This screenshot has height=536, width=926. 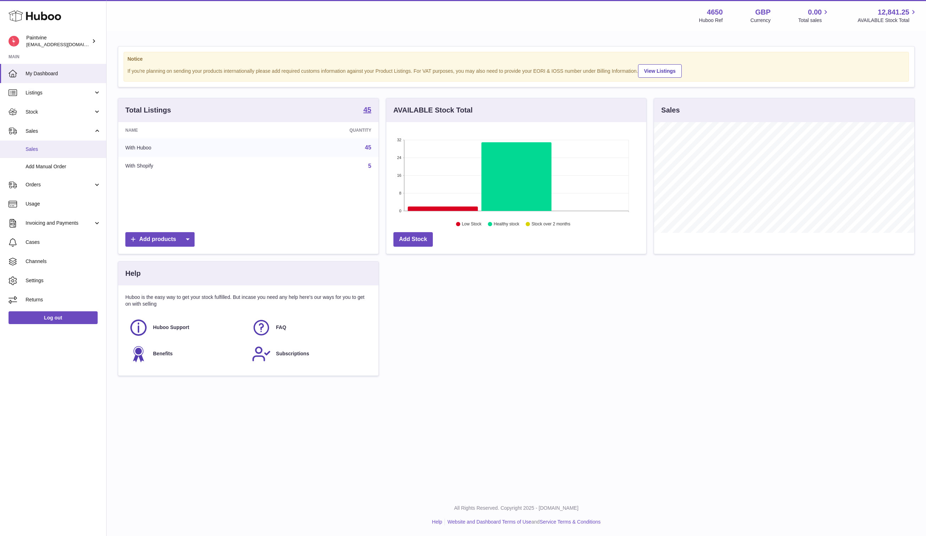 I want to click on a: Help, so click(x=437, y=522).